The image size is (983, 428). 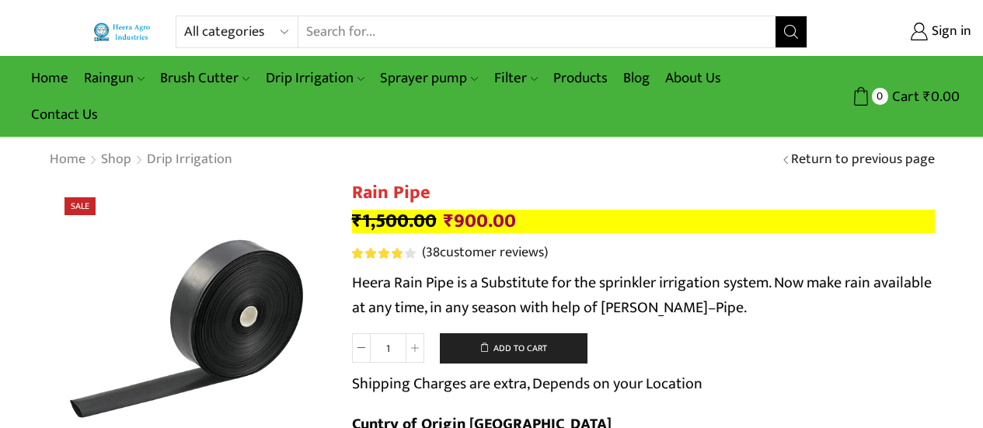 What do you see at coordinates (64, 114) in the screenshot?
I see `a: Contact Us` at bounding box center [64, 114].